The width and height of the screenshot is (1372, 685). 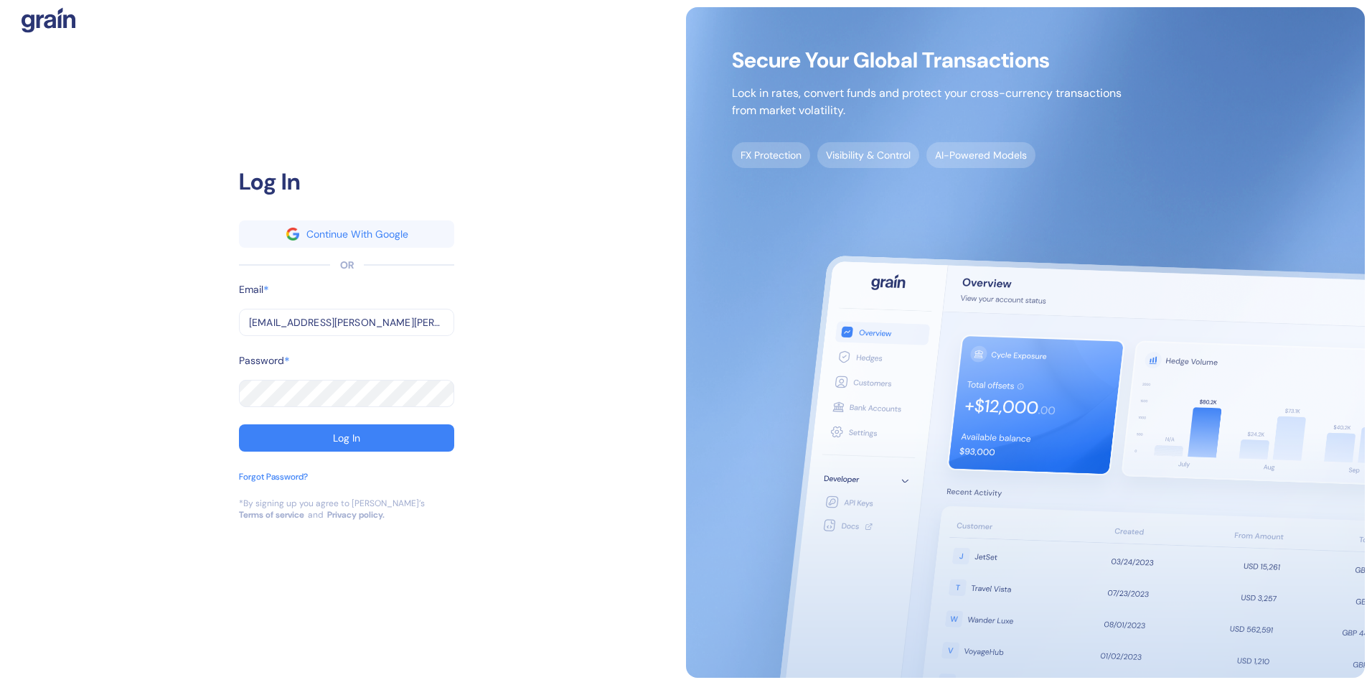 I want to click on img: logo, so click(x=48, y=20).